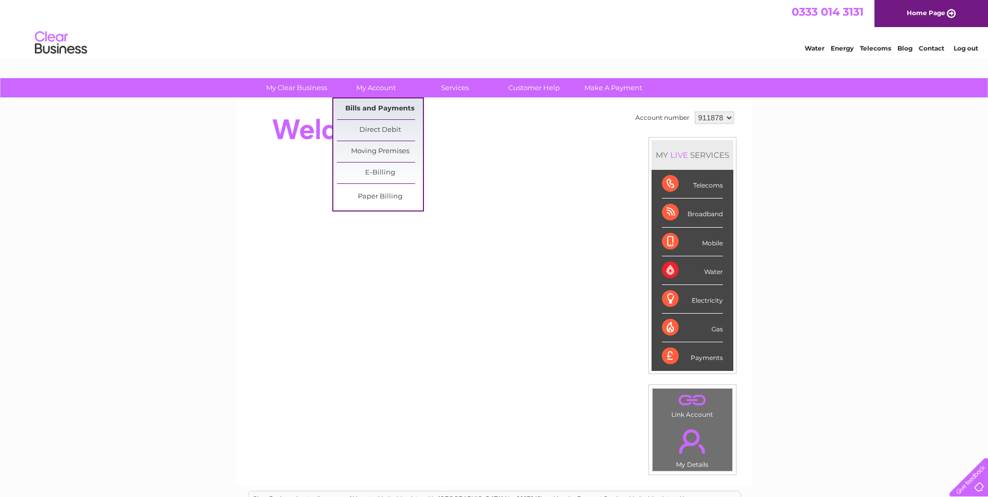  What do you see at coordinates (692, 446) in the screenshot?
I see `td: My Details` at bounding box center [692, 446].